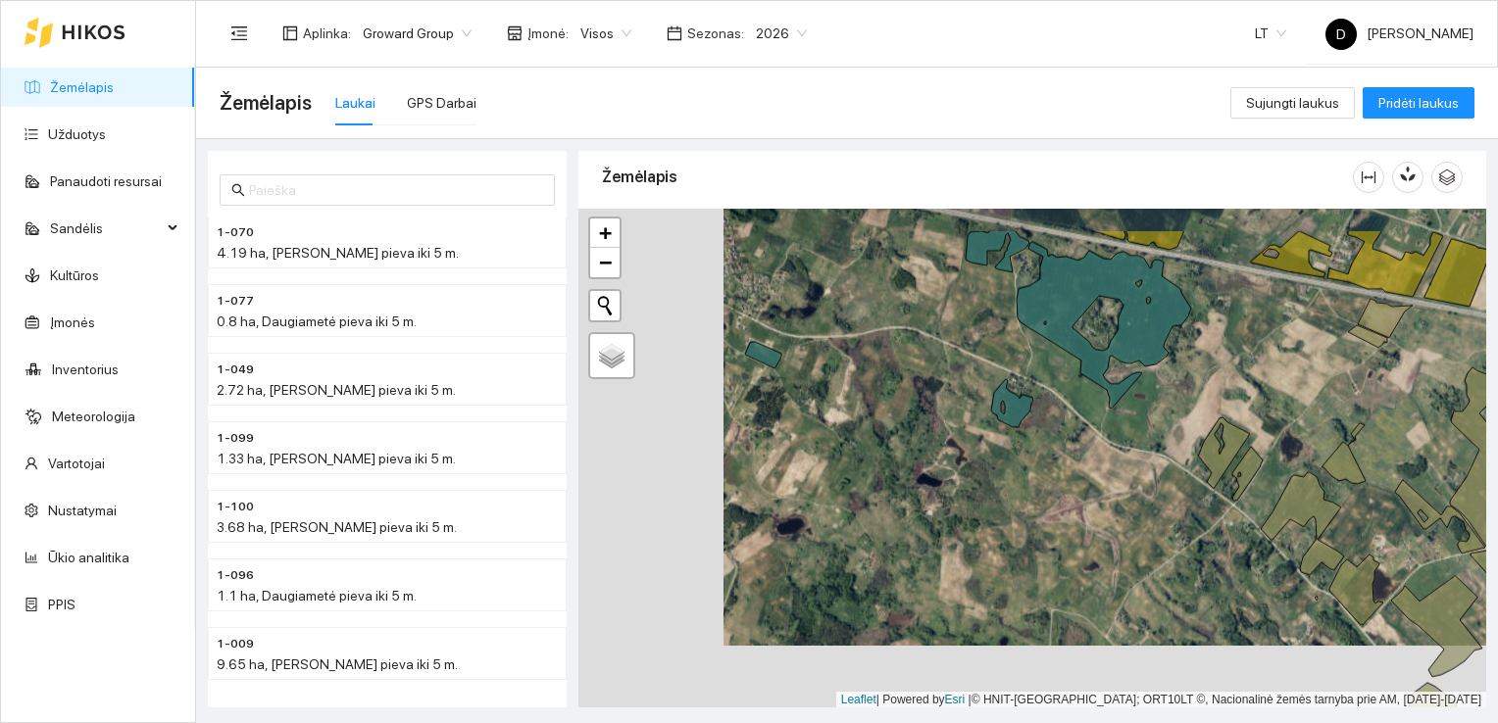 This screenshot has width=1498, height=723. Describe the element at coordinates (605, 263) in the screenshot. I see `a: Zoom out` at that location.